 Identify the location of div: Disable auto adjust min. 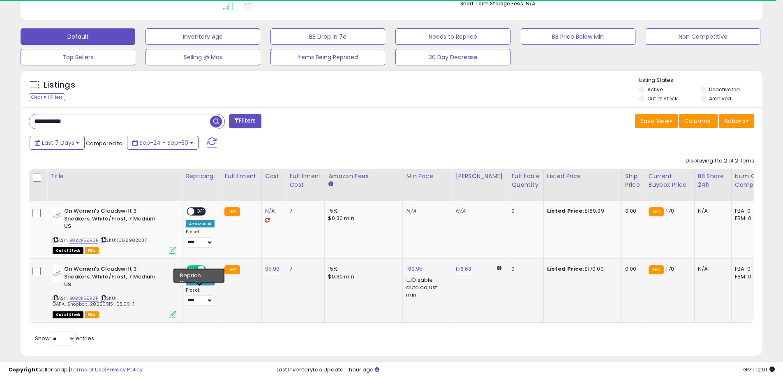
(426, 287).